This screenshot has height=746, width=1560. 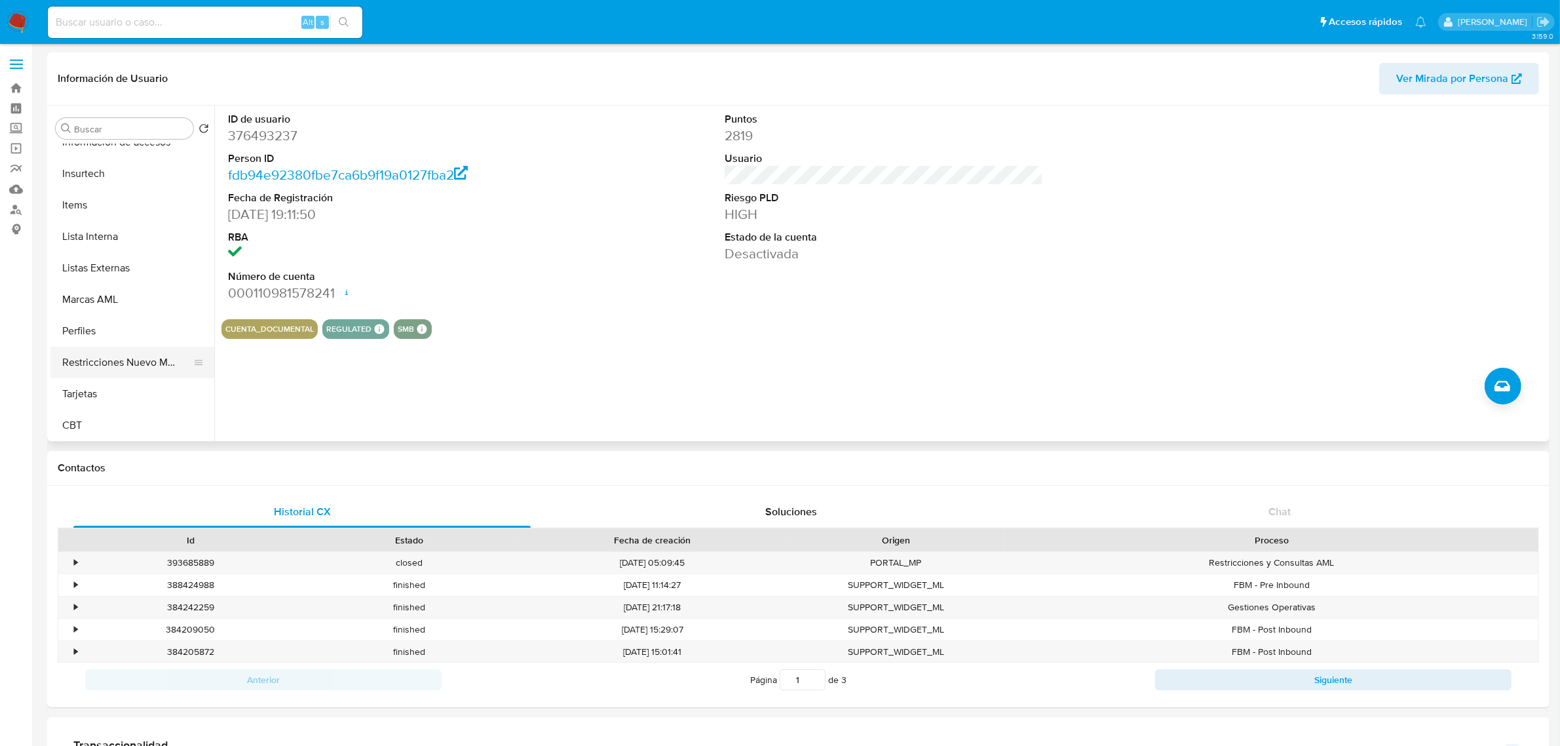 What do you see at coordinates (844, 679) in the screenshot?
I see `span: 3` at bounding box center [844, 679].